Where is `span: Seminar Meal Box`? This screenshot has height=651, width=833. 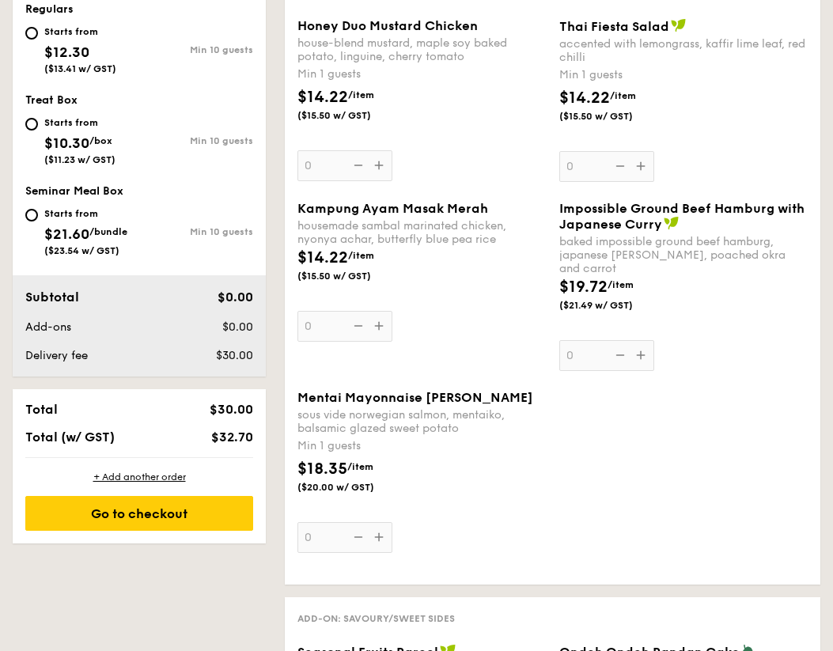 span: Seminar Meal Box is located at coordinates (74, 191).